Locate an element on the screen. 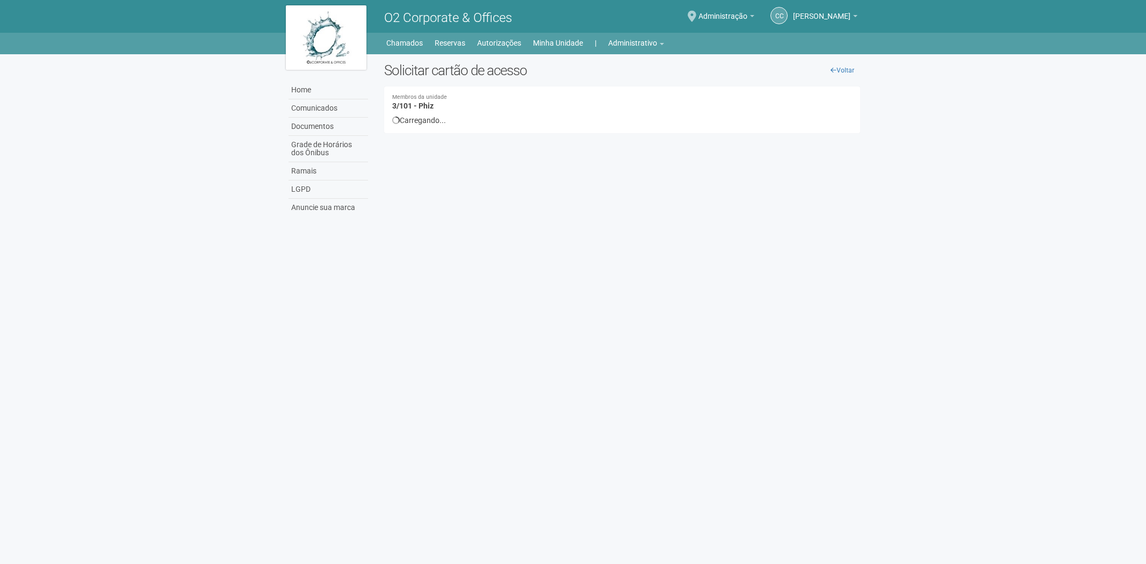 Image resolution: width=1146 pixels, height=564 pixels. img: logo.jpg is located at coordinates (326, 38).